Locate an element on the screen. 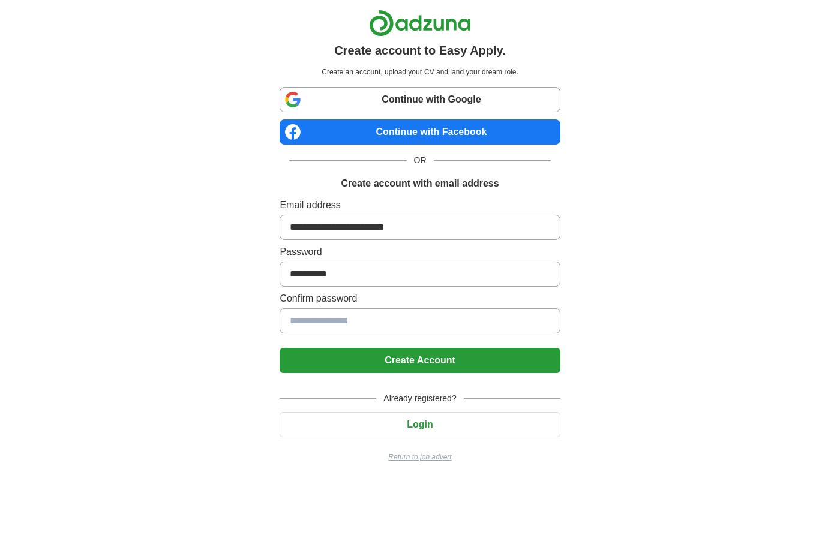  a: Continue with Google is located at coordinates (419, 100).